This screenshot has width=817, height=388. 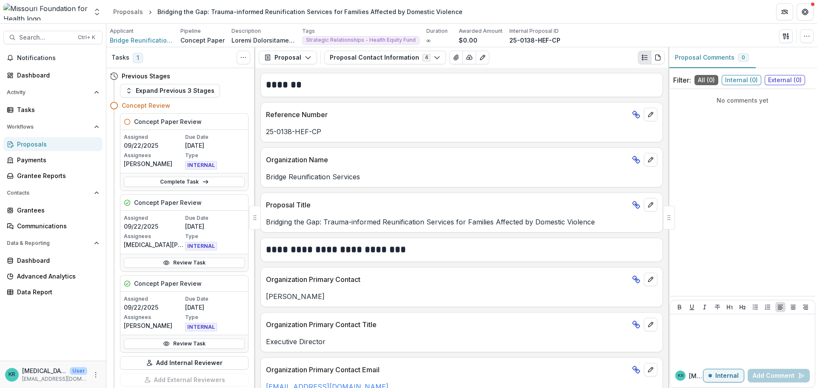 I want to click on div: Dashboard, so click(x=56, y=75).